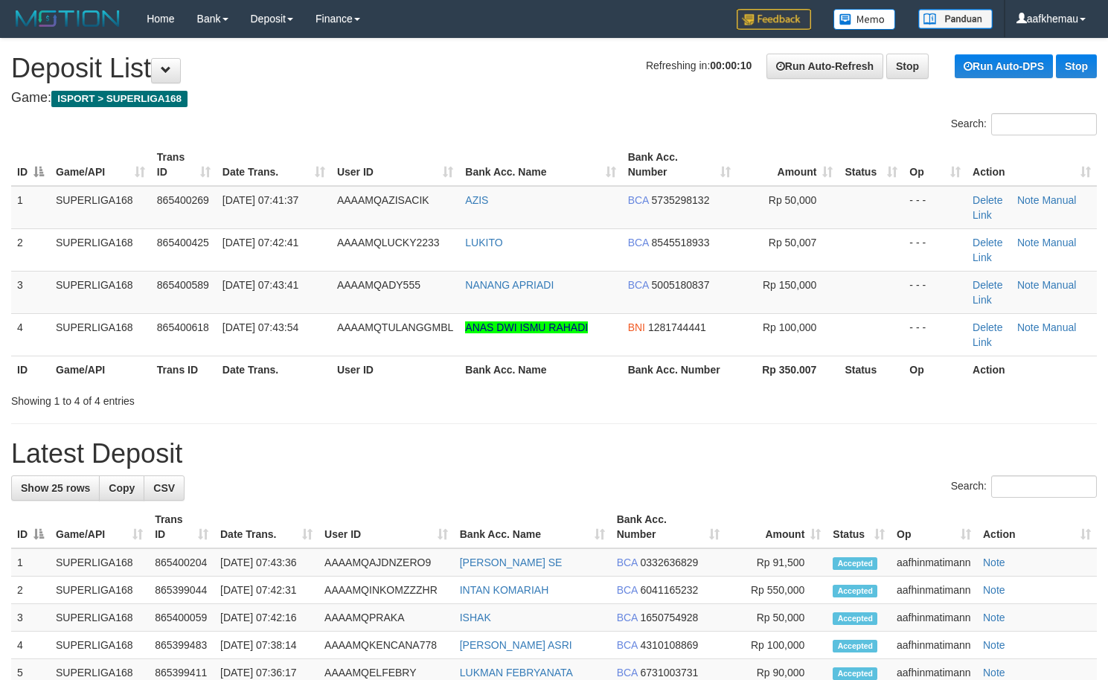 Image resolution: width=1108 pixels, height=680 pixels. I want to click on span: ISPORT > SUPERLIGA168, so click(119, 99).